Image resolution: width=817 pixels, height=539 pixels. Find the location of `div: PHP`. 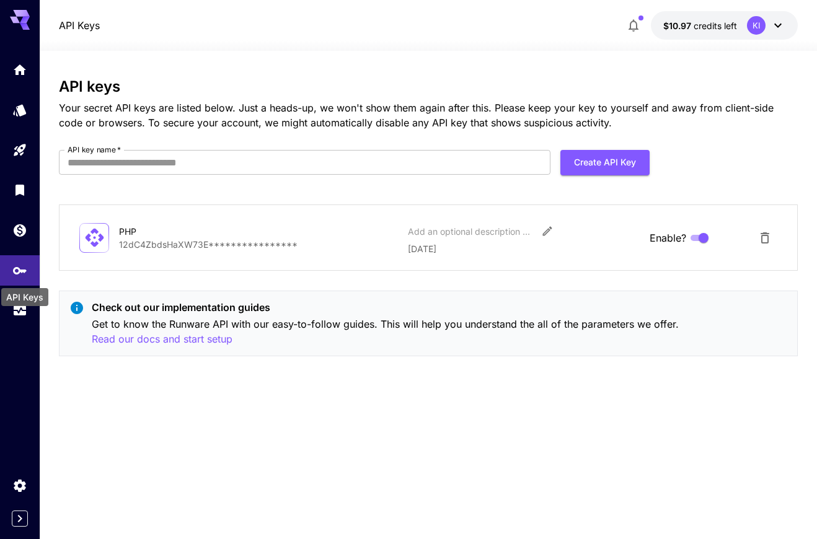

div: PHP is located at coordinates (181, 231).